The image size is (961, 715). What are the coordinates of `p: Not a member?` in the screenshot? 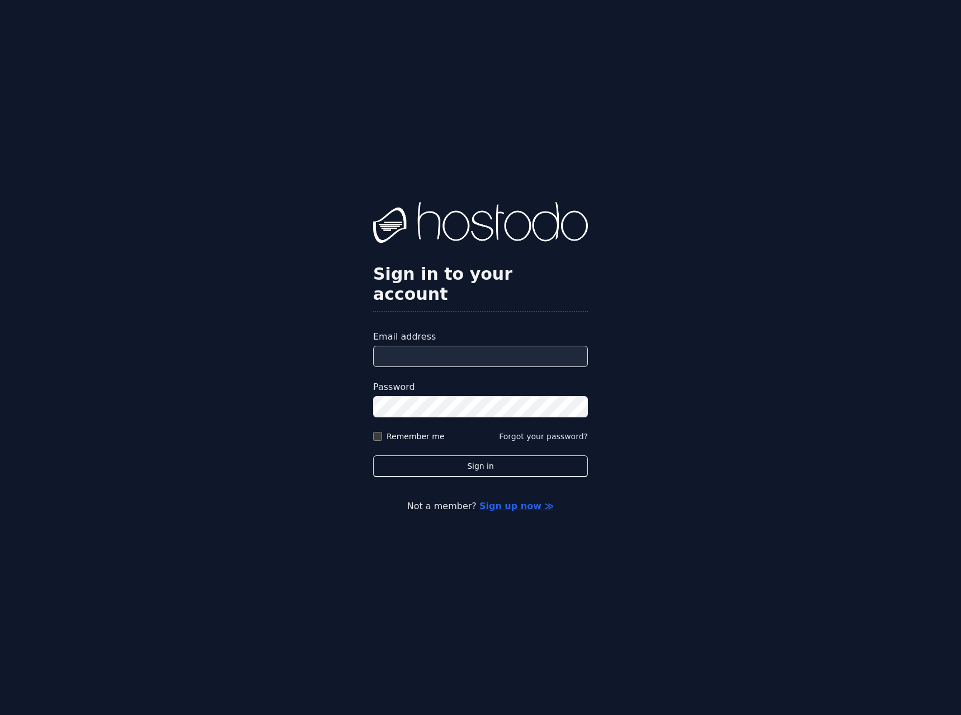 It's located at (481, 506).